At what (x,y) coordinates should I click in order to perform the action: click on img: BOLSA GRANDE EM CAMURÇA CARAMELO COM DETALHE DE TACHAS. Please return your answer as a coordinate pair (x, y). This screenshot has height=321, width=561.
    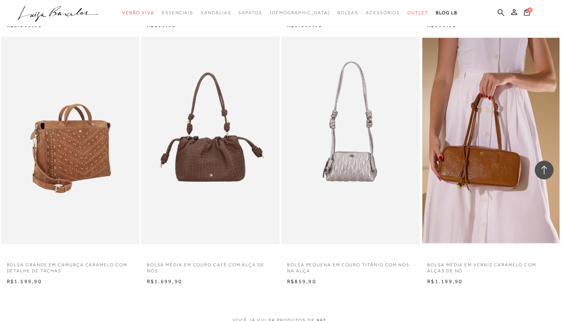
    Looking at the image, I should click on (70, 140).